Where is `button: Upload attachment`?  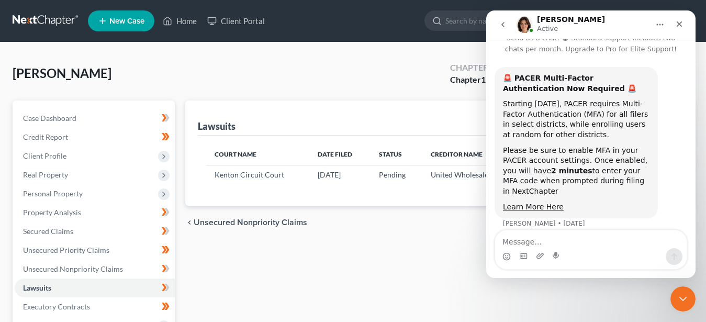 button: Upload attachment is located at coordinates (54, 246).